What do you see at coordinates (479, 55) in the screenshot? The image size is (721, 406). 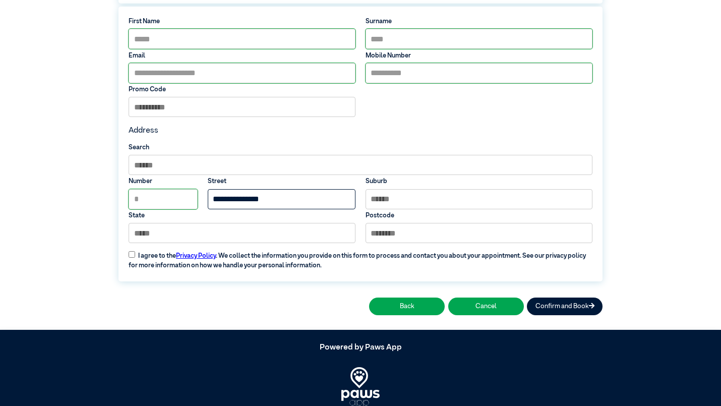 I see `label: Mobile Number` at bounding box center [479, 55].